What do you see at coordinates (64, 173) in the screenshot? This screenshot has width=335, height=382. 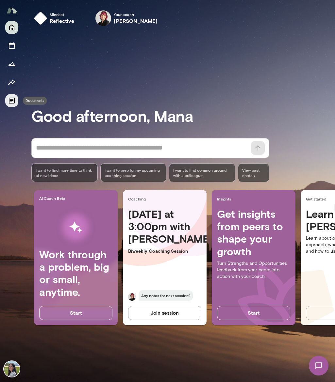 I see `span: I want to find more time to think of new ideas` at bounding box center [64, 173].